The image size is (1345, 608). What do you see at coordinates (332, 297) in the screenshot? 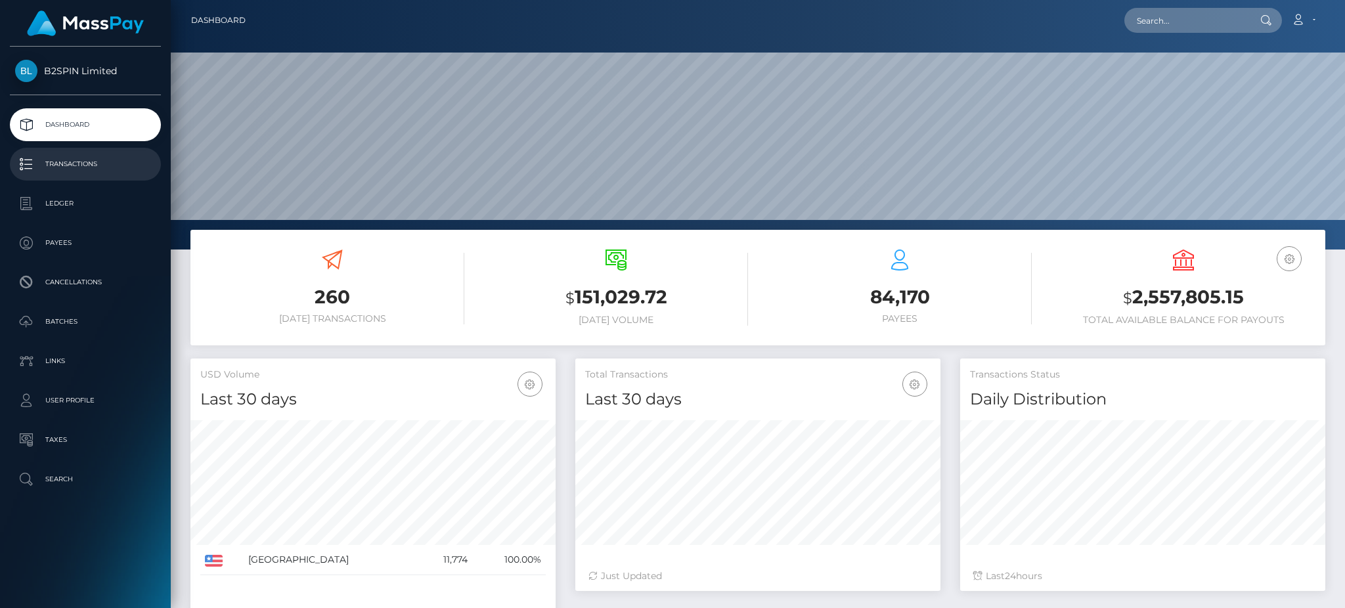
I see `h3: 260` at bounding box center [332, 297].